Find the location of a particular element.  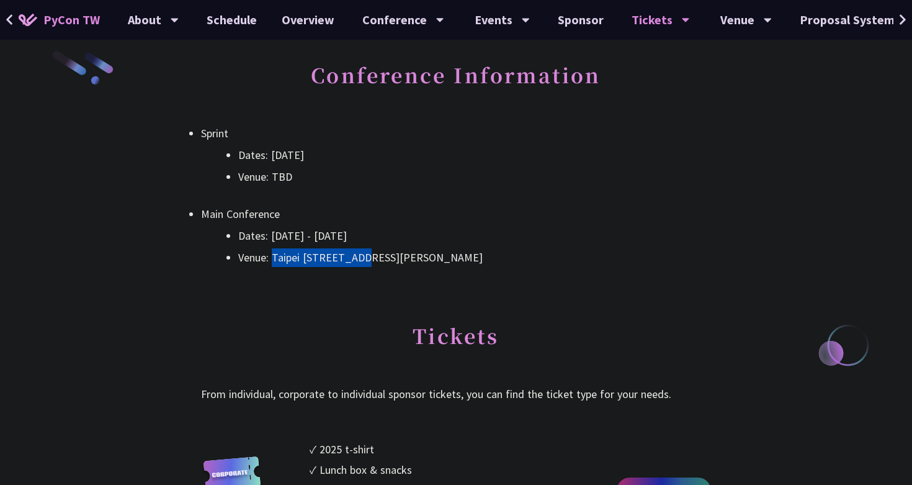

p: From individual, corporate to individual sponsor tickets, you can find the ticket type for your n... is located at coordinates (456, 394).